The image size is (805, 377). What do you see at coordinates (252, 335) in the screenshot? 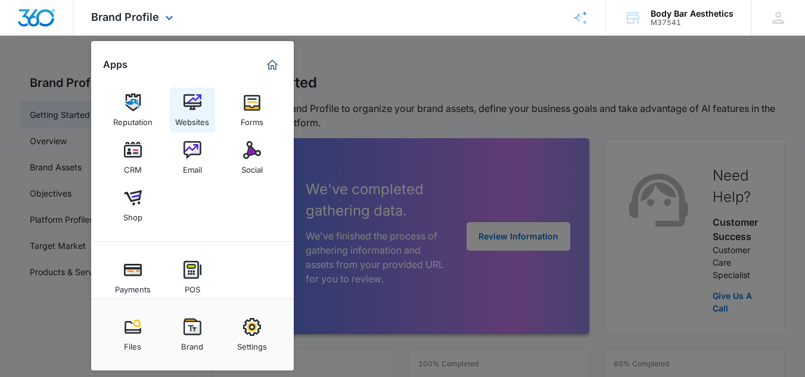
I see `a: Settings` at bounding box center [252, 335].